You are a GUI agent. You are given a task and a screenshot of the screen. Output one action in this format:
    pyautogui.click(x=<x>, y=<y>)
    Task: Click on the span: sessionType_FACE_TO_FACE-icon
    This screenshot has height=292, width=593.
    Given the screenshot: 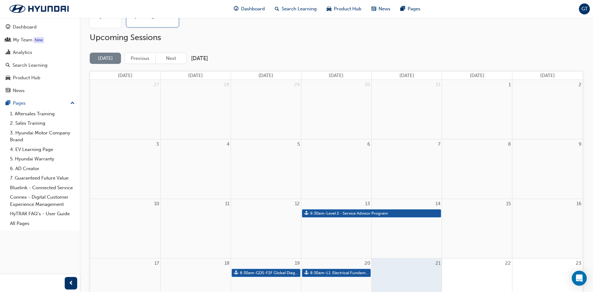 What is the action you would take?
    pyautogui.click(x=307, y=213)
    